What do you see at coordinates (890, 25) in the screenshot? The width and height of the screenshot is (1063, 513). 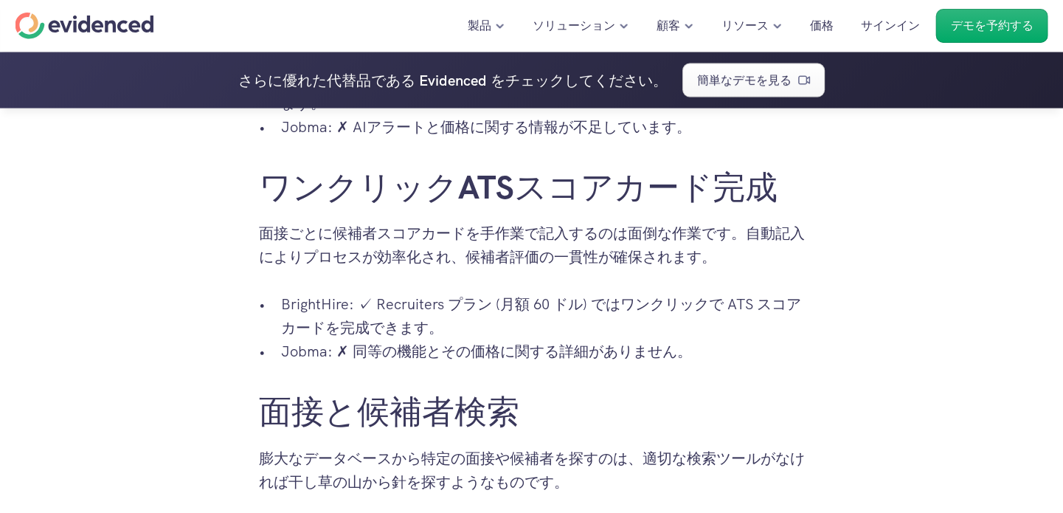 I see `font: サインイン` at bounding box center [890, 25].